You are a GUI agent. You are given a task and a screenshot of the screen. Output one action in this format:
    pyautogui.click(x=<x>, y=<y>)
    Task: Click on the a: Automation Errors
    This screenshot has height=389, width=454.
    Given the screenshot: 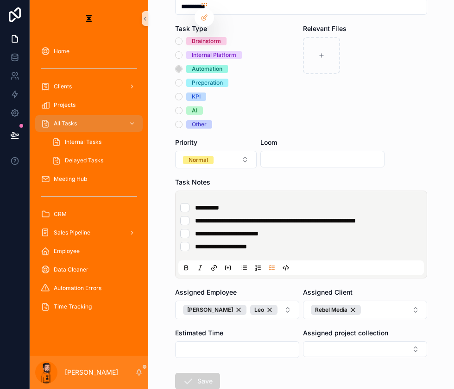 What is the action you would take?
    pyautogui.click(x=89, y=289)
    